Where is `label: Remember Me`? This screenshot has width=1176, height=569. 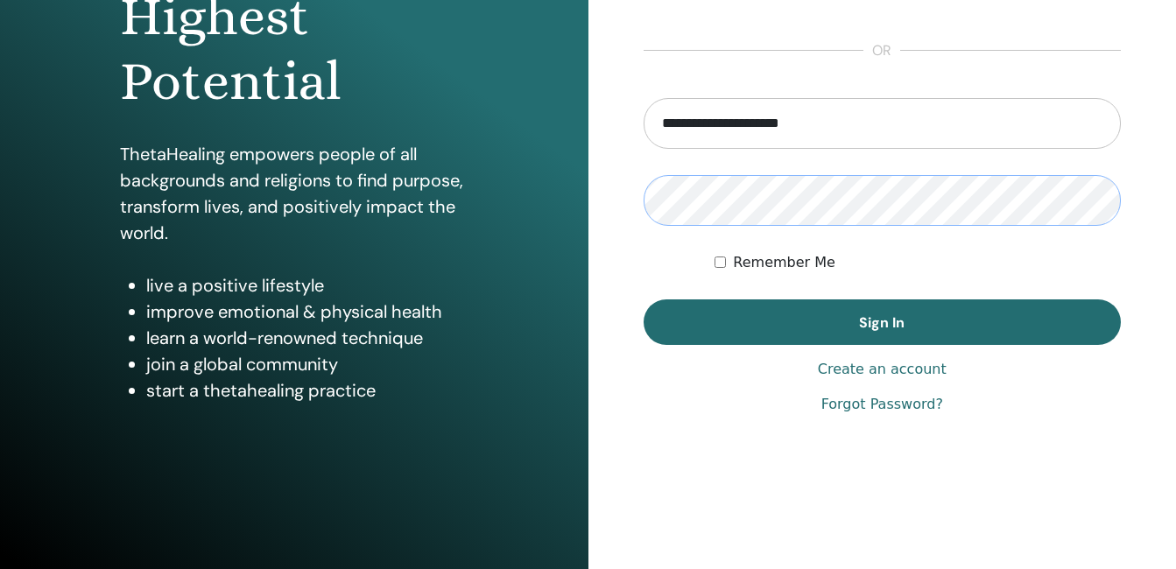 label: Remember Me is located at coordinates (784, 263).